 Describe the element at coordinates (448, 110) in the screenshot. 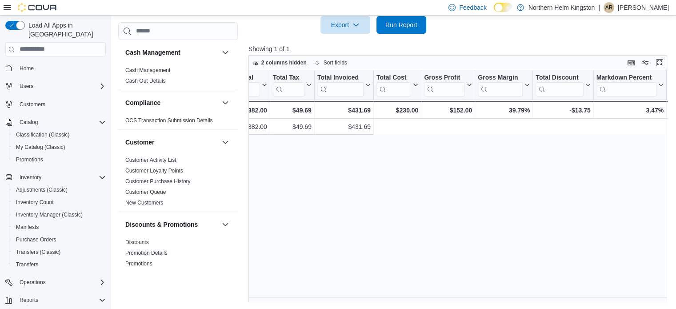

I see `div: $152.00` at that location.